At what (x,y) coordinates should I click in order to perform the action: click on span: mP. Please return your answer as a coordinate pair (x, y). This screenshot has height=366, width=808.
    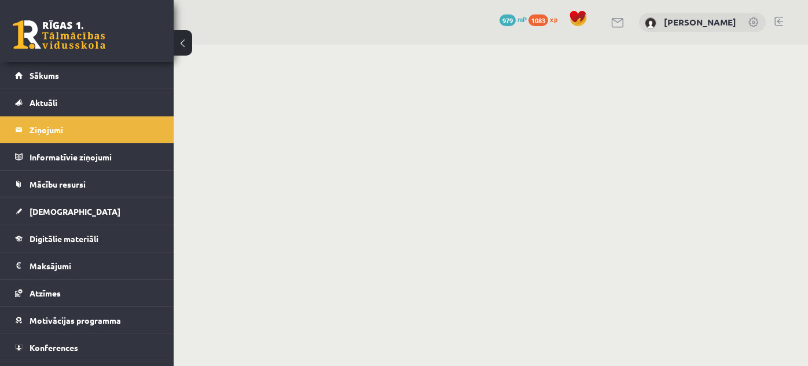
    Looking at the image, I should click on (522, 19).